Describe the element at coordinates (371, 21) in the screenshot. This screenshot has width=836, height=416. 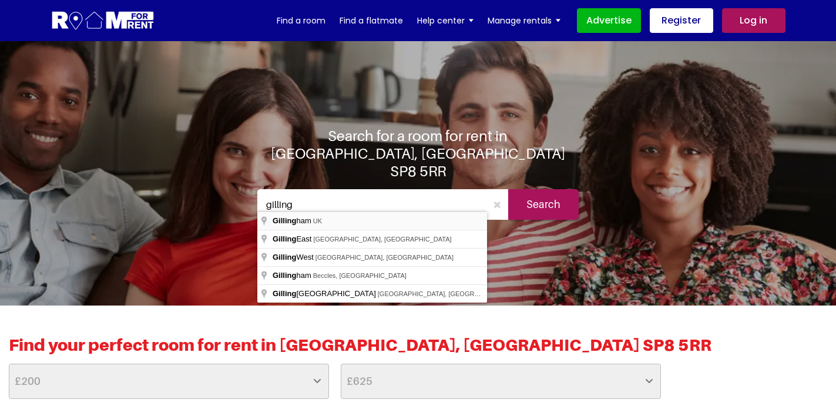
I see `a: Find a flatmate` at that location.